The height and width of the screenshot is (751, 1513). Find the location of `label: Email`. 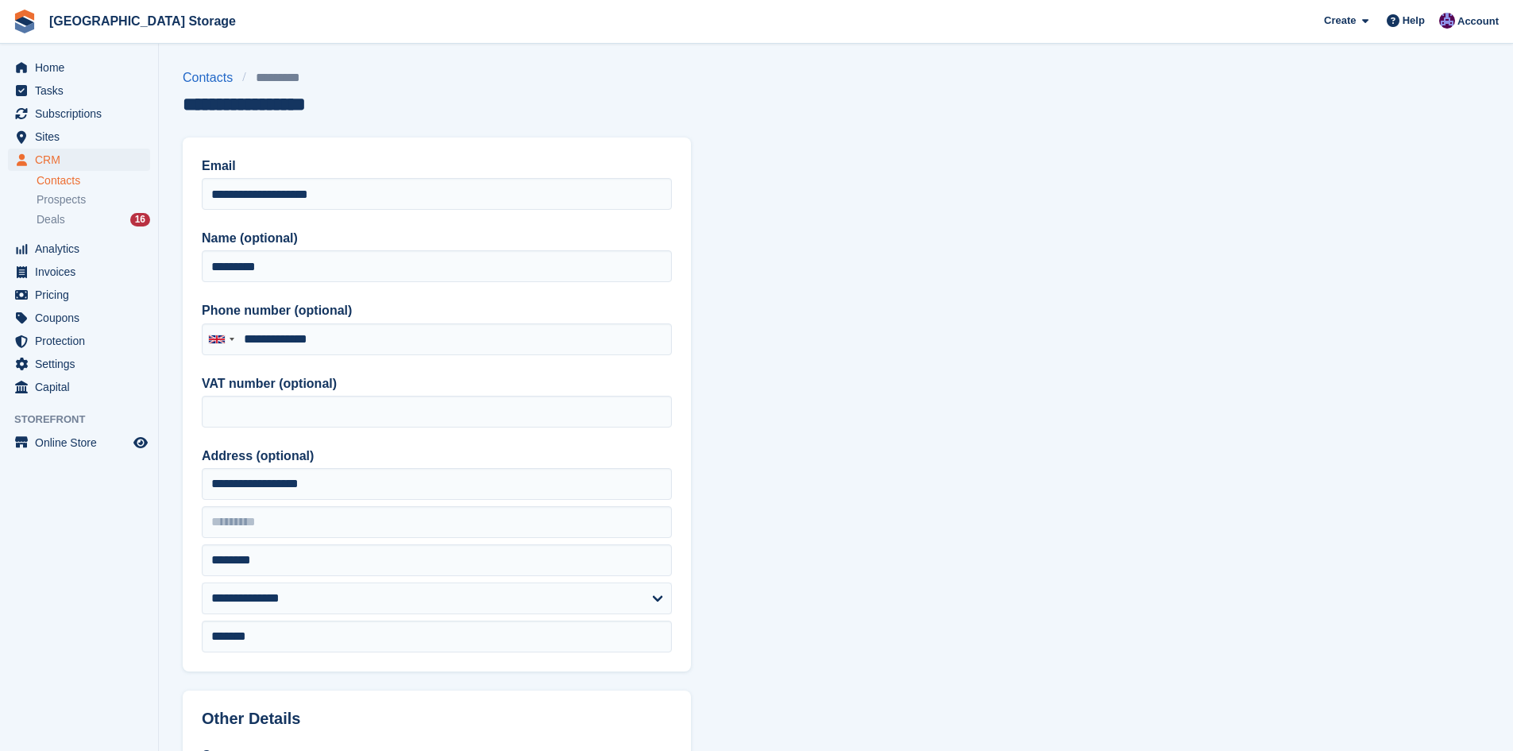

label: Email is located at coordinates (437, 166).